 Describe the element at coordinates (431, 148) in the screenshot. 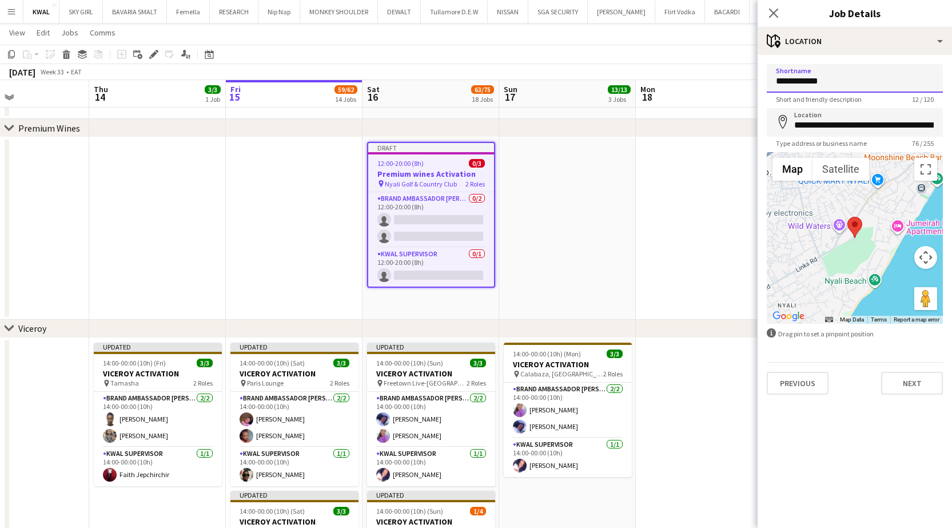

I see `div: Draft` at that location.